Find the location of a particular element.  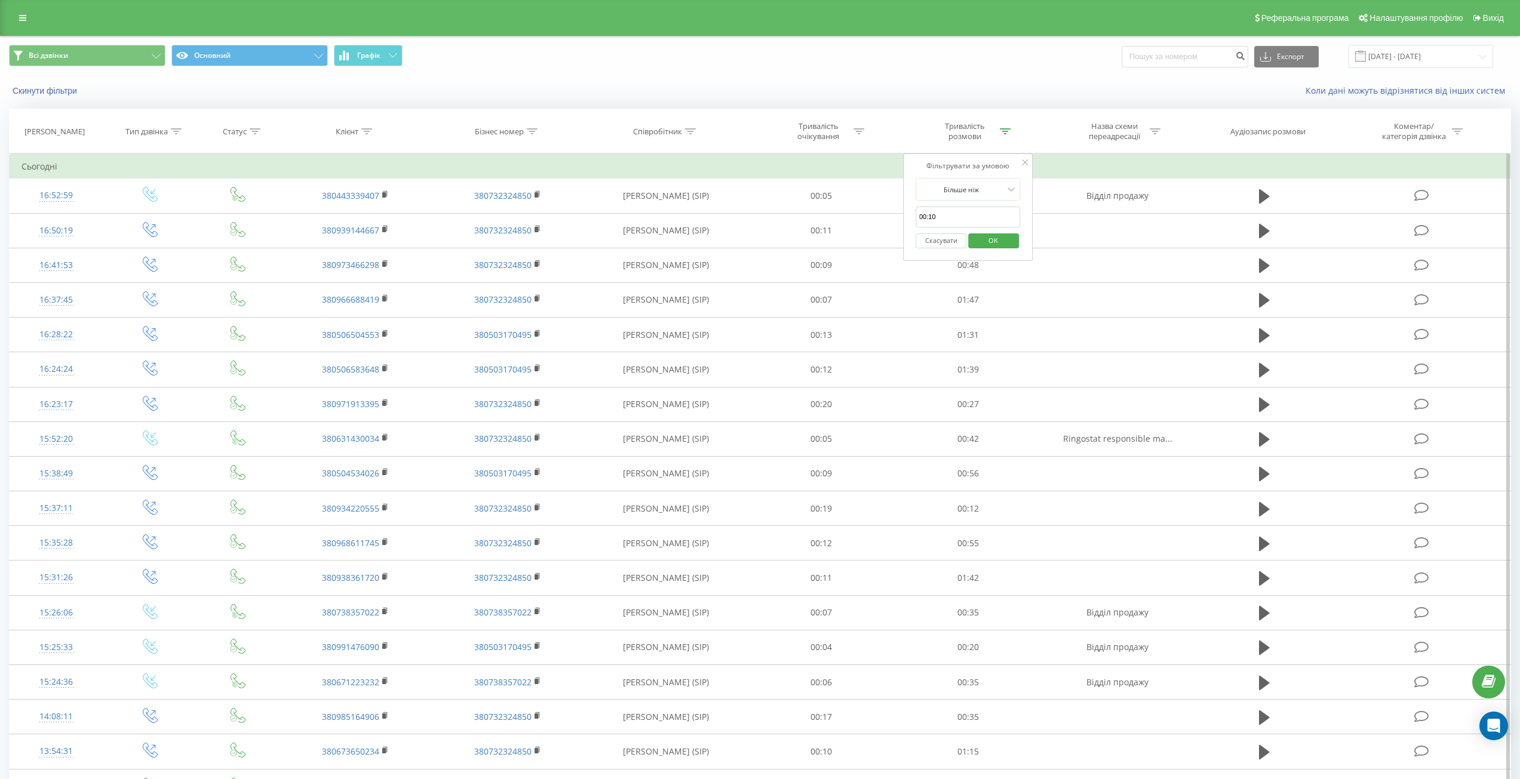

td: 00:19 is located at coordinates (821, 509).